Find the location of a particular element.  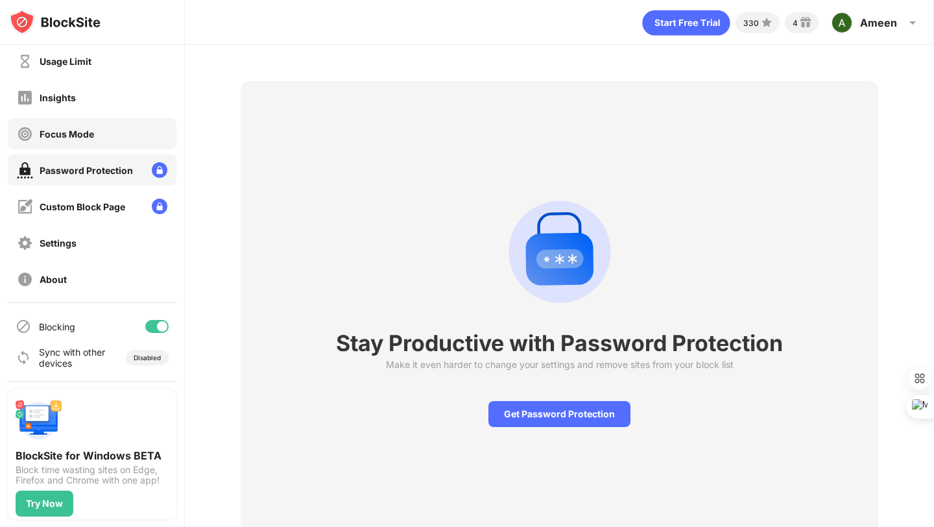

div: 330 is located at coordinates (751, 23).